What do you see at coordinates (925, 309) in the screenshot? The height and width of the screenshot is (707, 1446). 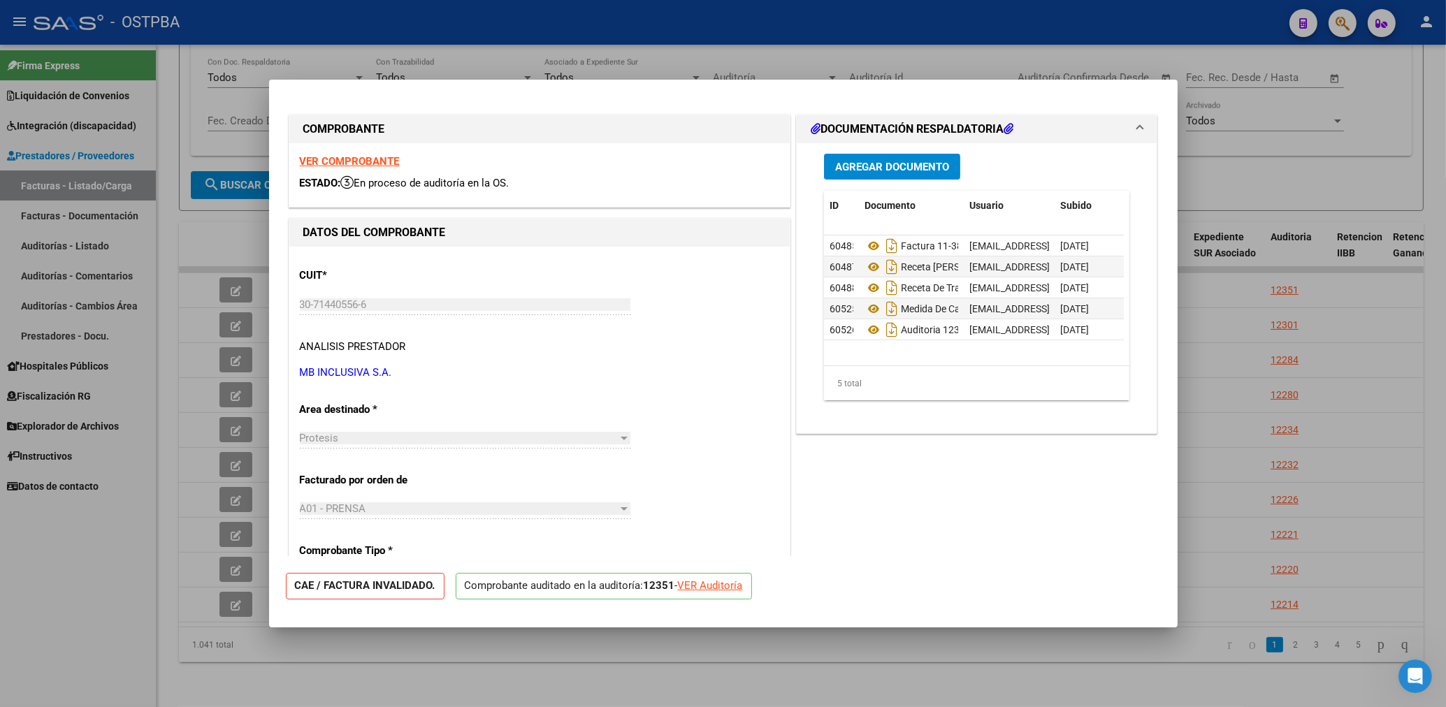 I see `span: Medida De Cautelar` at bounding box center [925, 309].